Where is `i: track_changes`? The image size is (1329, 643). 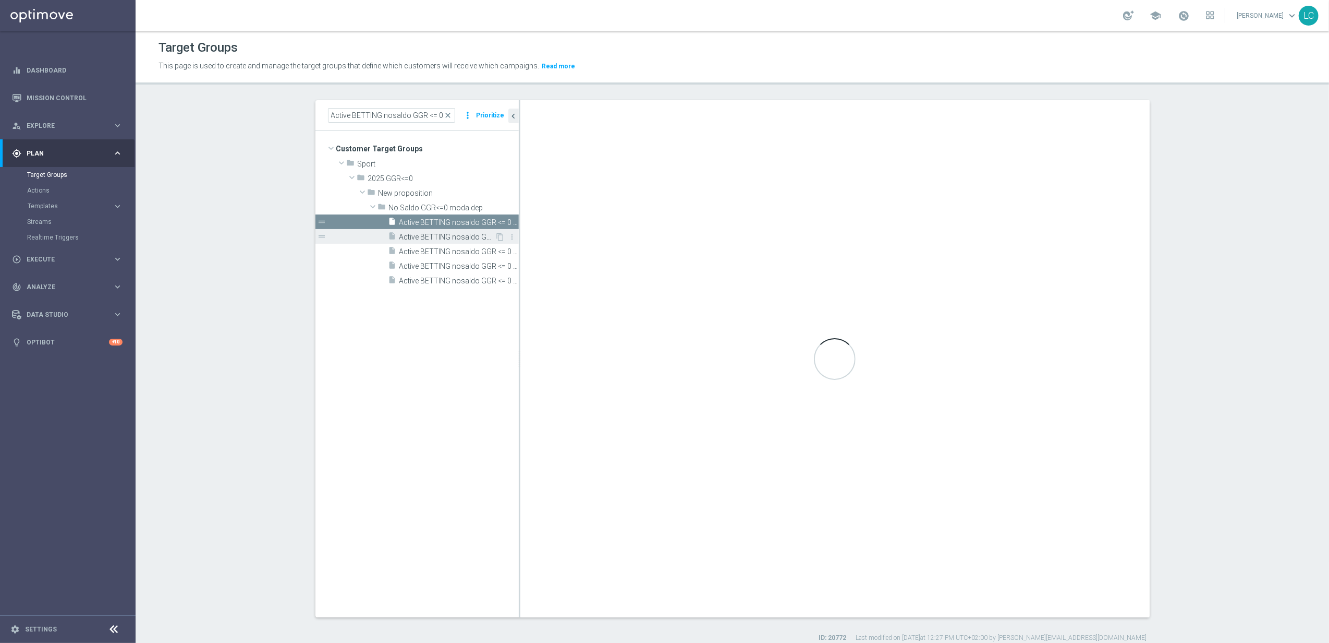
i: track_changes is located at coordinates (17, 287).